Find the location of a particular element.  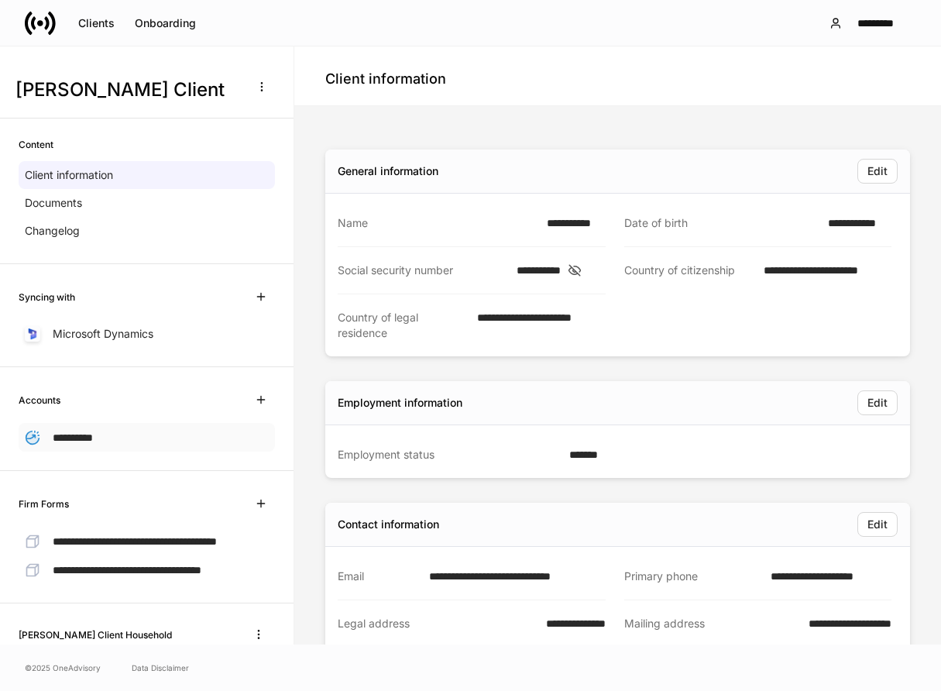

h6: Content is located at coordinates (36, 144).